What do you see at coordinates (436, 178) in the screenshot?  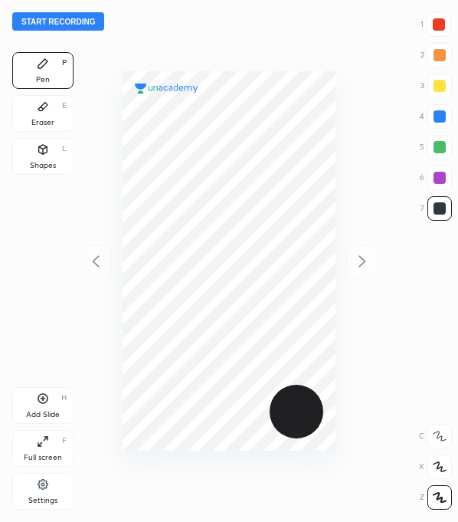 I see `div: 6` at bounding box center [436, 178].